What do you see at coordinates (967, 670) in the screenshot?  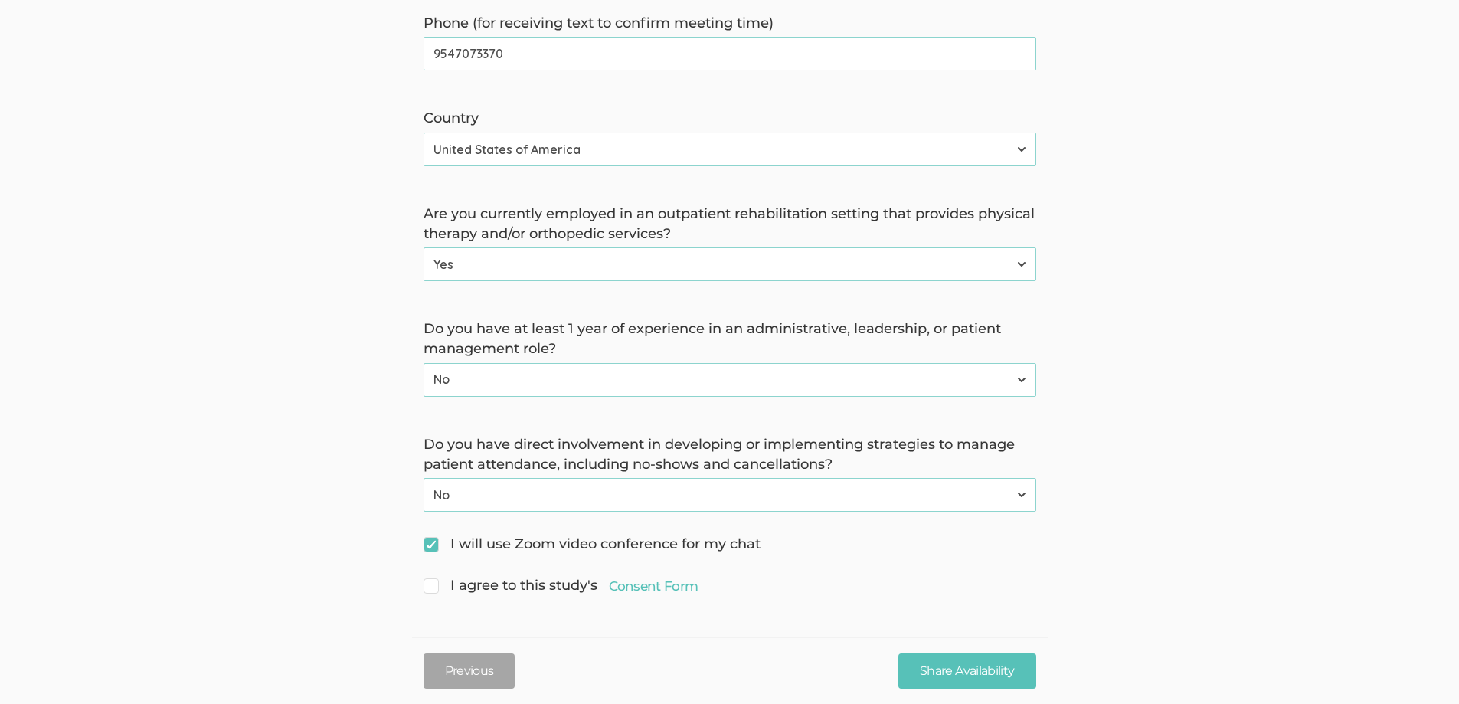 I see `input: Share Availability` at bounding box center [967, 670].